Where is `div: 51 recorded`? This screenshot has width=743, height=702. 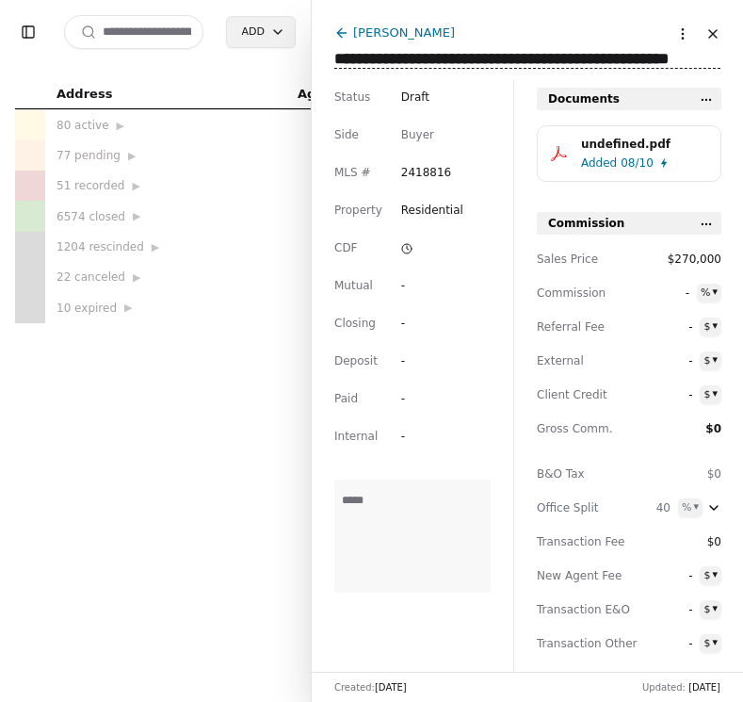 div: 51 recorded is located at coordinates (166, 186).